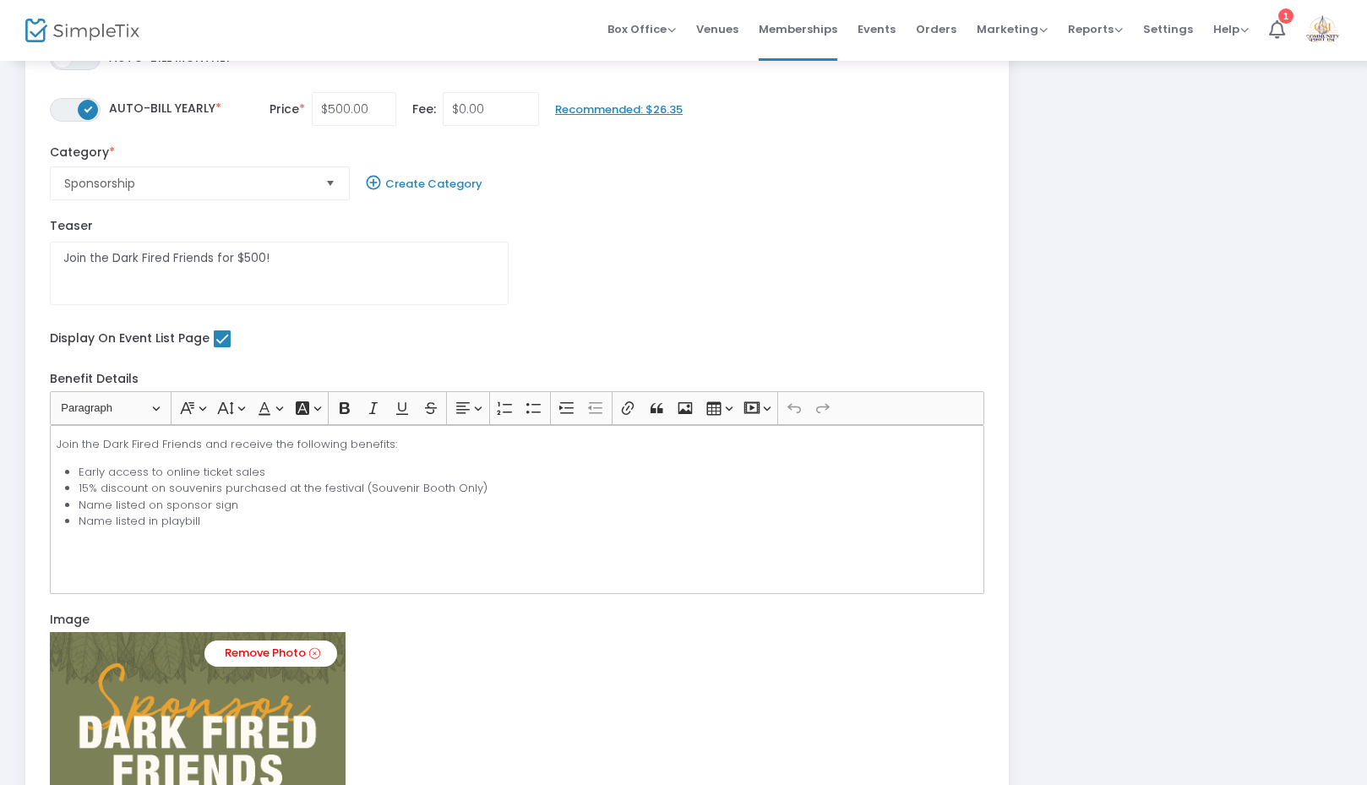  I want to click on span: Sponsorship, so click(188, 183).